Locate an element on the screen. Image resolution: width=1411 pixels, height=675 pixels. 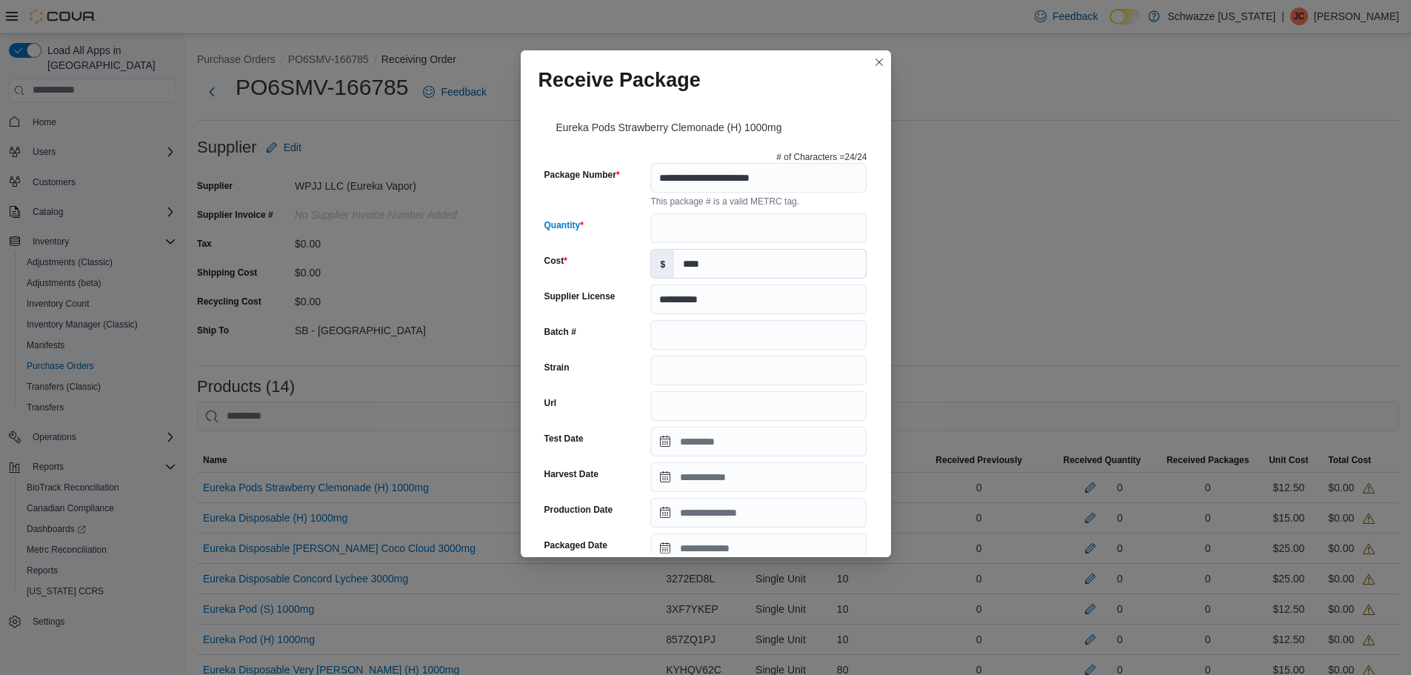
label: Test Date is located at coordinates (564, 438).